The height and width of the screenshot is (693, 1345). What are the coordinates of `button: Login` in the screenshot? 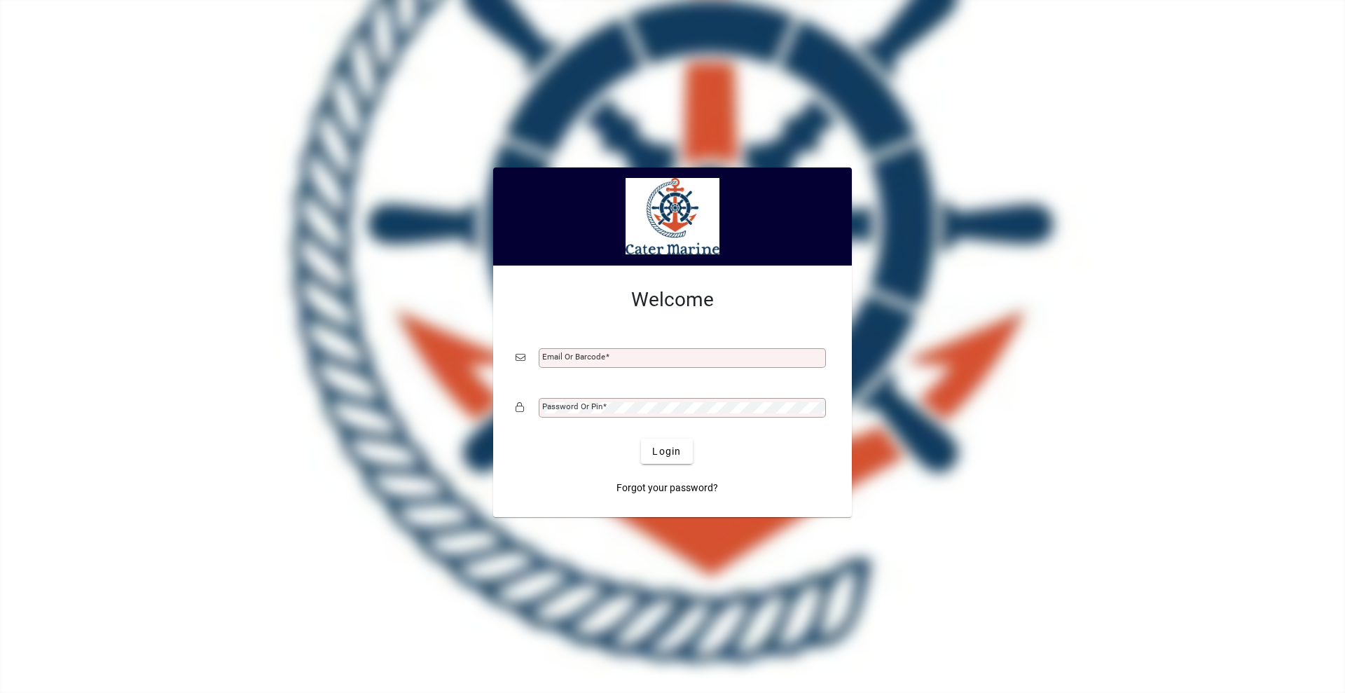 It's located at (666, 451).